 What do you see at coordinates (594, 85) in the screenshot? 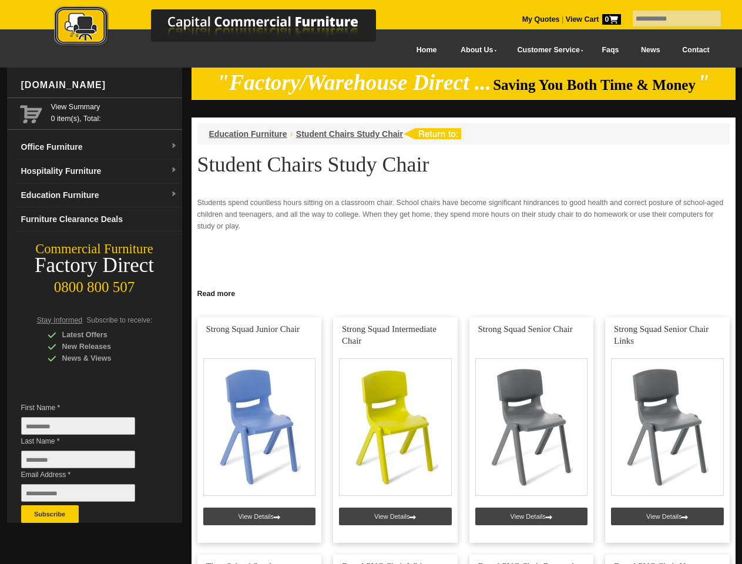
I see `span: Saving You Both Time & Money` at bounding box center [594, 85].